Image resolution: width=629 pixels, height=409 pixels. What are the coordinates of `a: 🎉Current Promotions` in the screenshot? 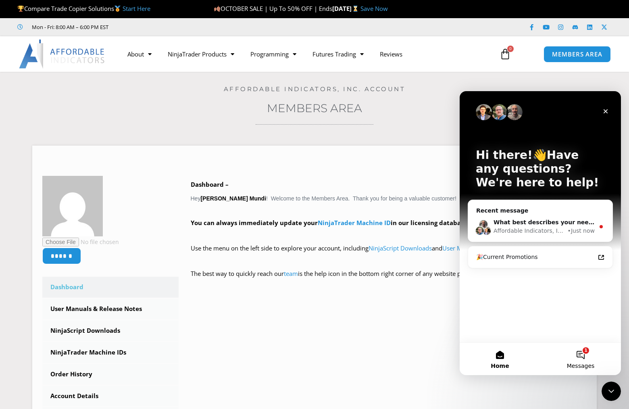 It's located at (81, 166).